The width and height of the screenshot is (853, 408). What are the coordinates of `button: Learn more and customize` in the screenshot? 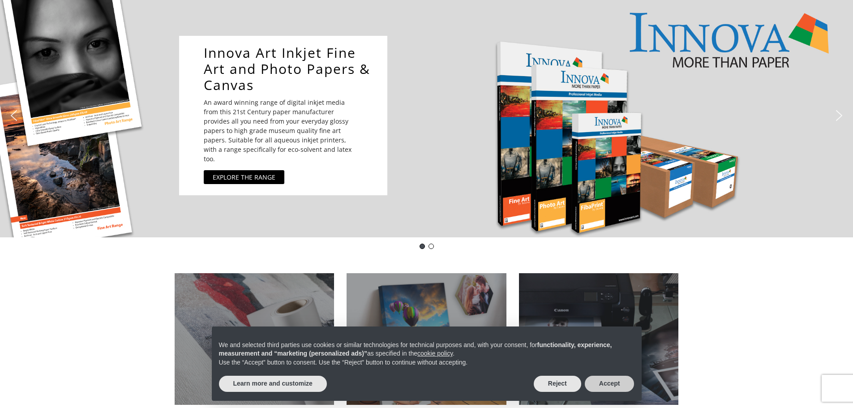 It's located at (273, 384).